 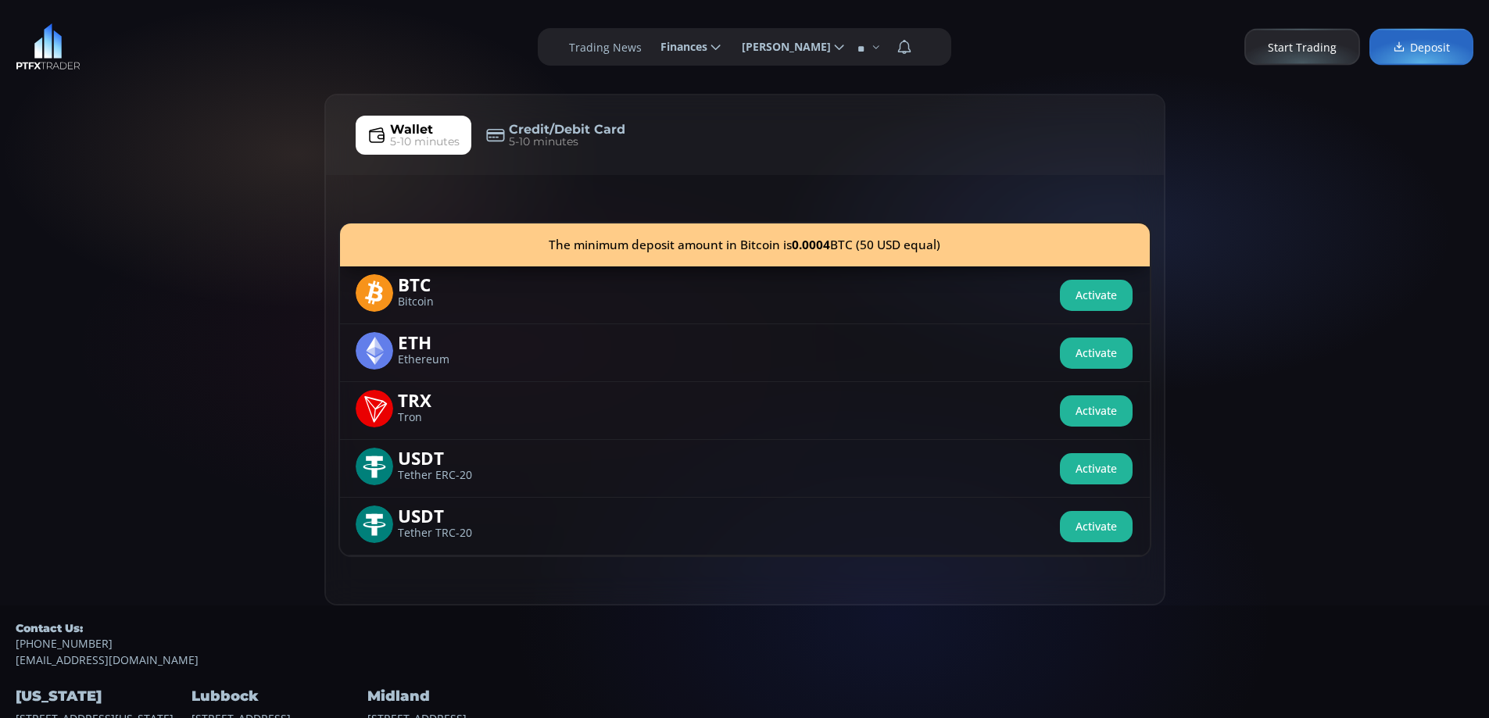 I want to click on span: Start Trading, so click(x=1302, y=47).